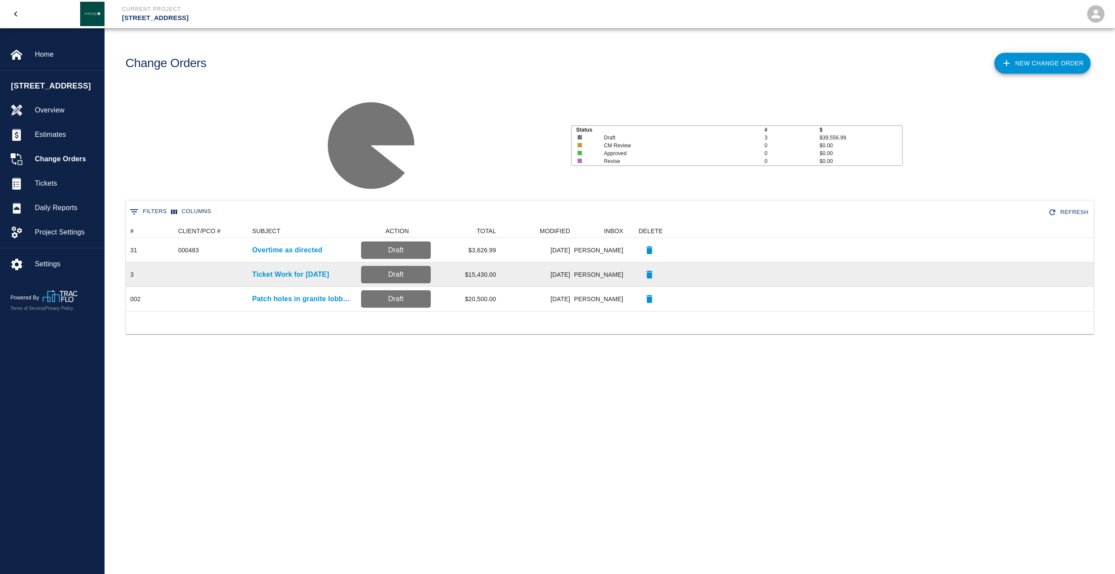 The width and height of the screenshot is (1115, 574). I want to click on span: Estimates, so click(66, 135).